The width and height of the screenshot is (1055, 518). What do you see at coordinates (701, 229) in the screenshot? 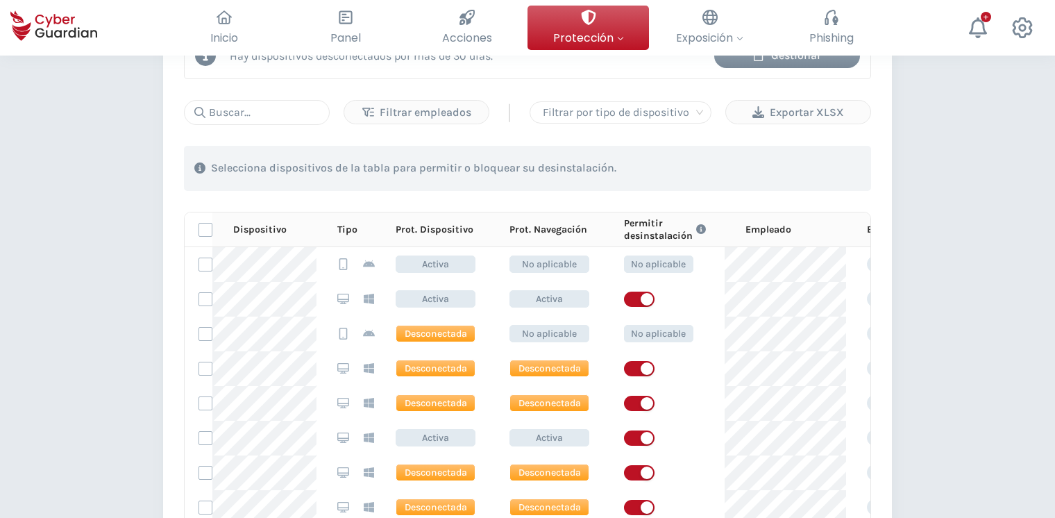
I see `button: Link to FAQ information` at bounding box center [701, 229].